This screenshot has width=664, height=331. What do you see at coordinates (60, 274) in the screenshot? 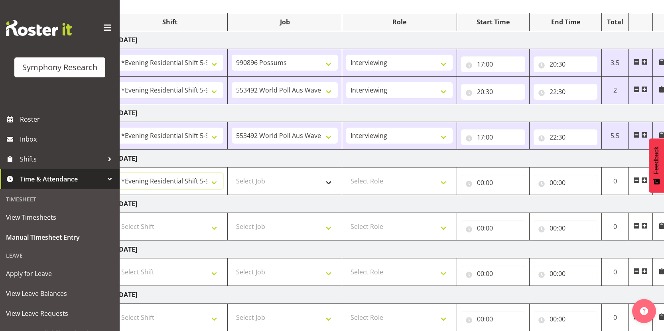
I see `a: Apply for Leave` at bounding box center [60, 274].